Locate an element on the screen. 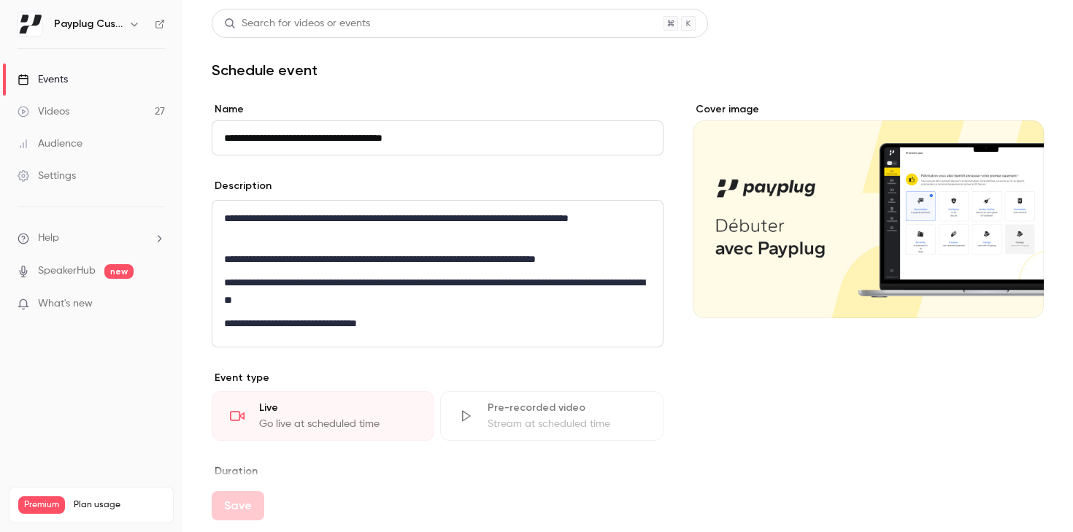 The width and height of the screenshot is (1073, 532). div: Pre-recorded videoStream at scheduled time is located at coordinates (551, 416).